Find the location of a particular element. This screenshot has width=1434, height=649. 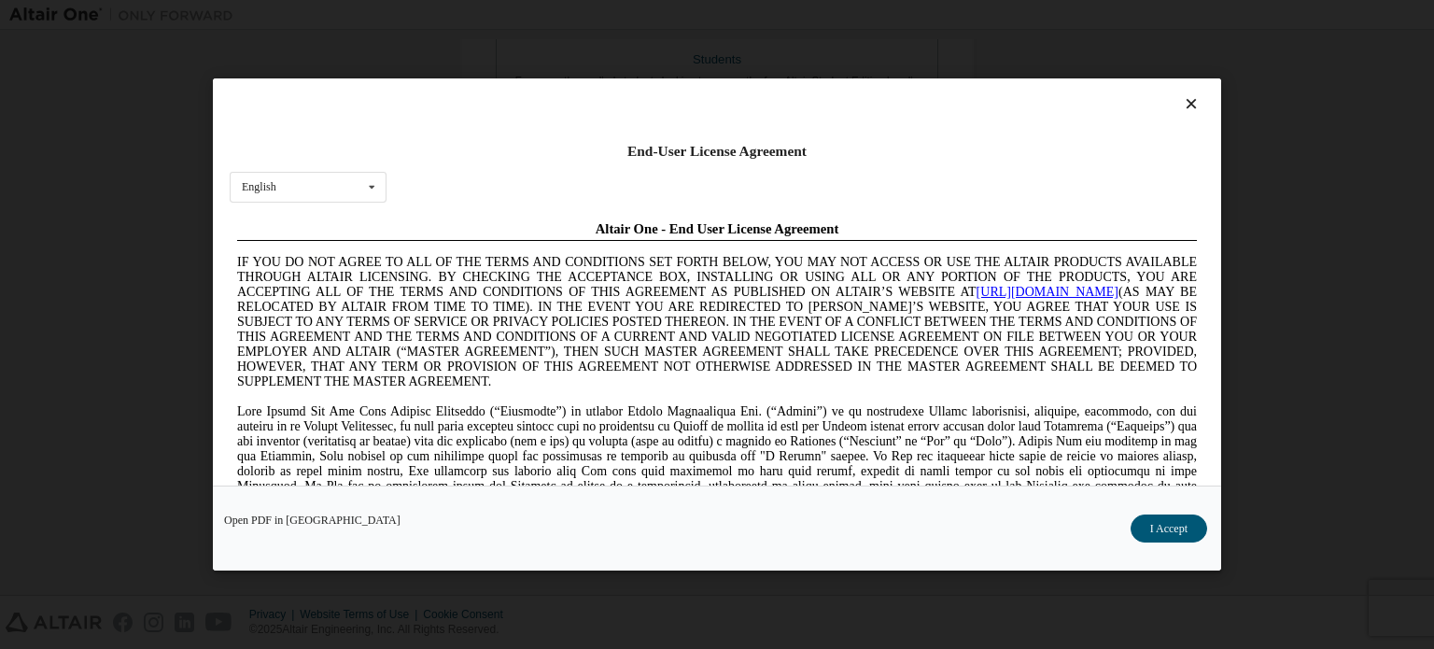

button: I Accept is located at coordinates (1169, 528).